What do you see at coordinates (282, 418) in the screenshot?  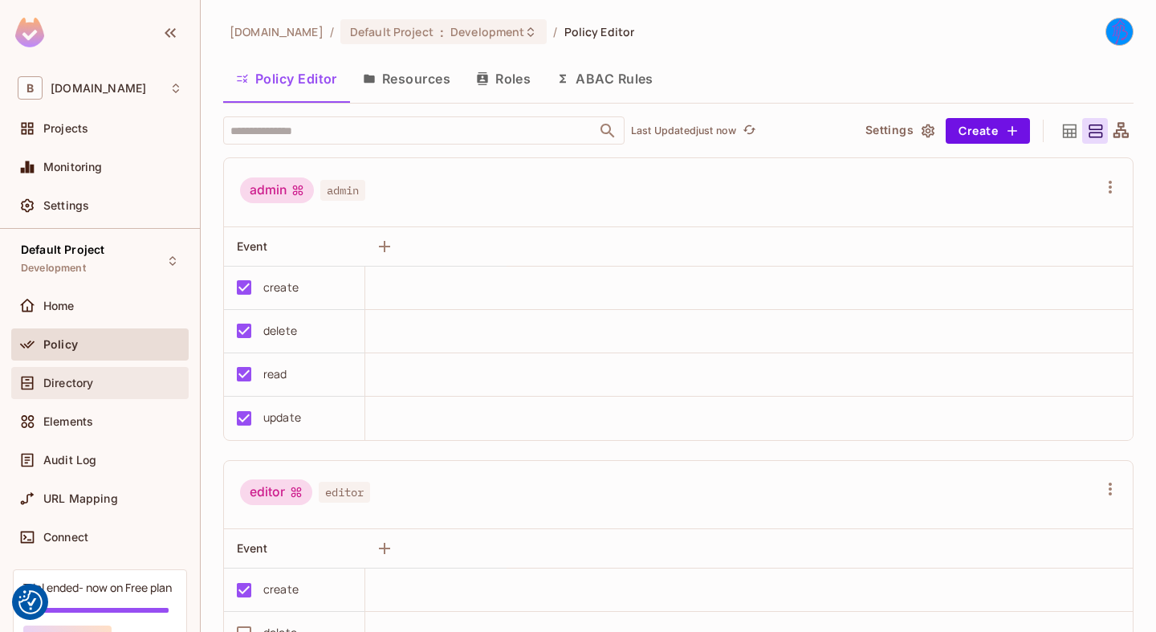 I see `div: update` at bounding box center [282, 418].